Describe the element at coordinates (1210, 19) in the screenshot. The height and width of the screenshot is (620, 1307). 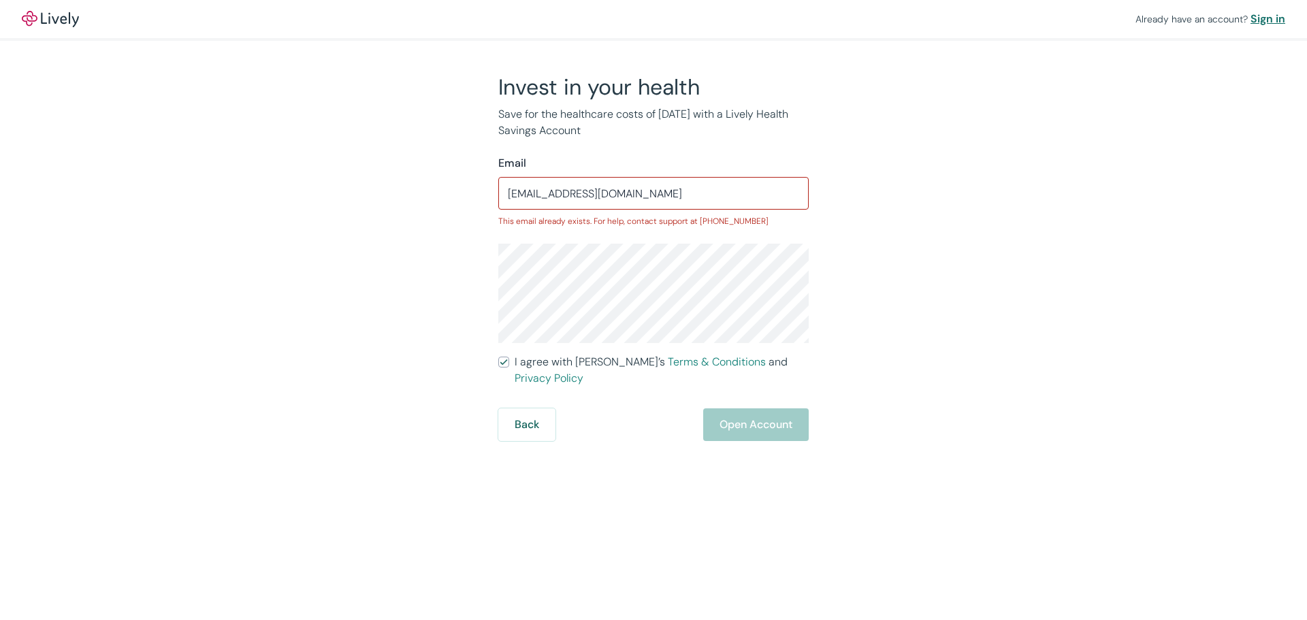
I see `div: Already have an account?` at that location.